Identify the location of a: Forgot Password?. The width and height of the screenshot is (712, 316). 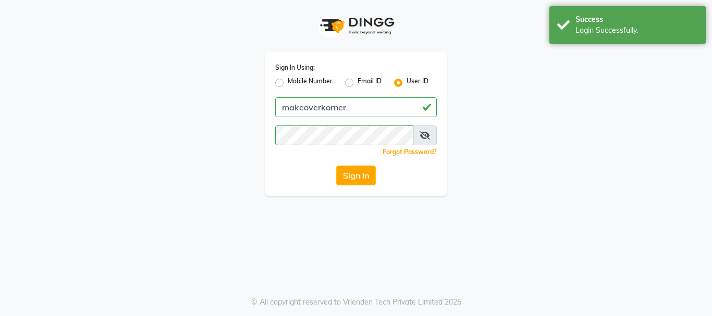
(409, 152).